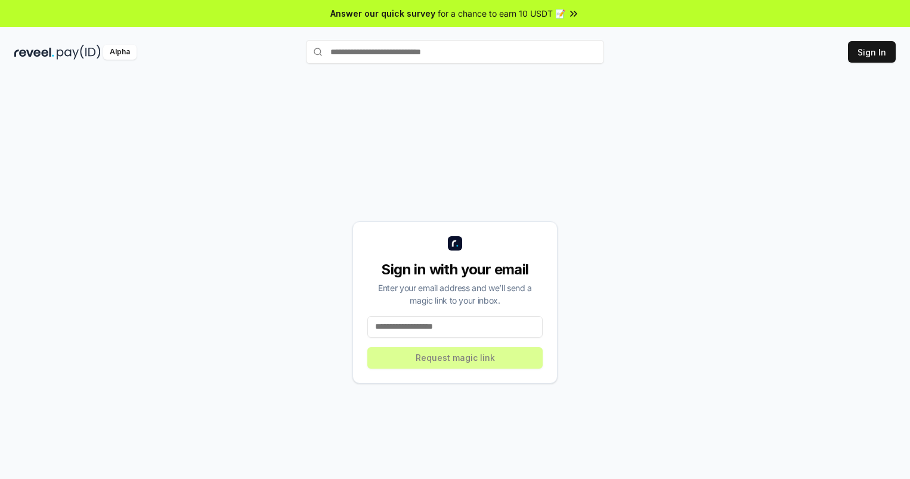 The height and width of the screenshot is (479, 910). What do you see at coordinates (501, 13) in the screenshot?
I see `span: for a chance to earn 10 USDT 📝` at bounding box center [501, 13].